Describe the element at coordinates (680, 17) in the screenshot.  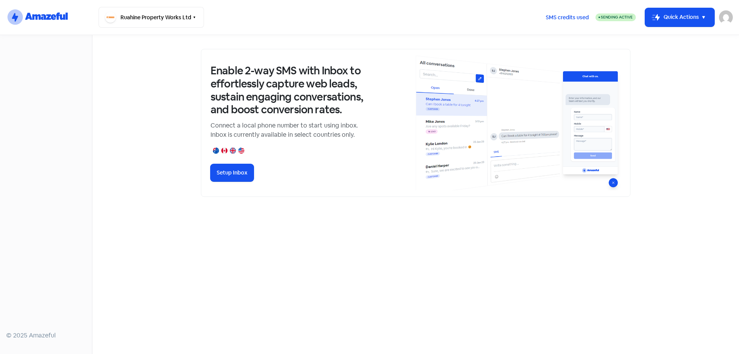
I see `button: Quick Actions` at that location.